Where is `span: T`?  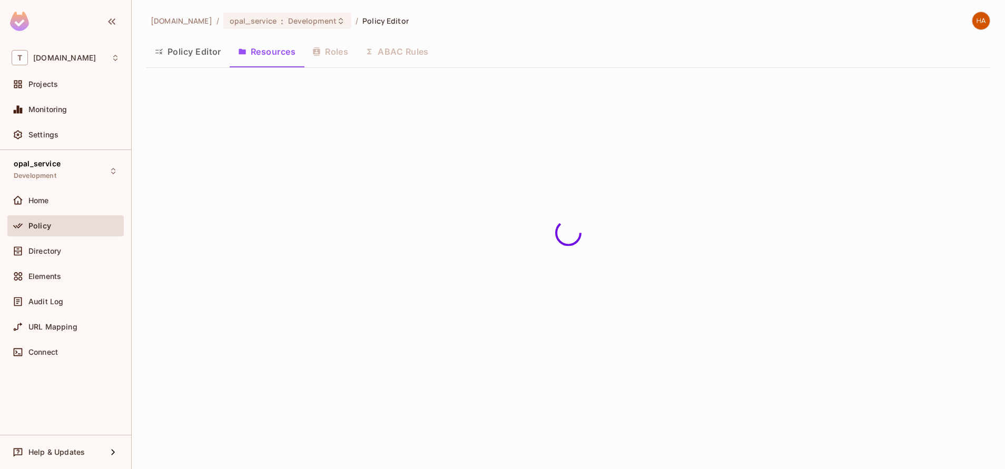 span: T is located at coordinates (19, 57).